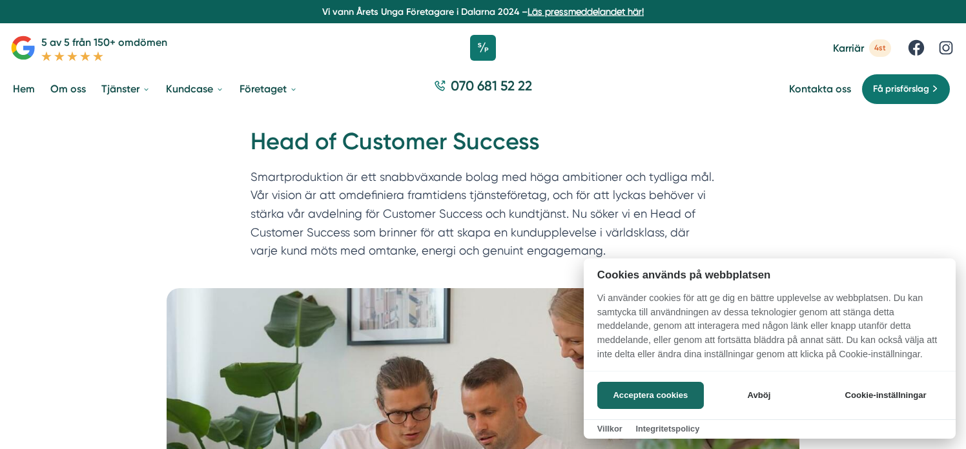 This screenshot has width=966, height=449. What do you see at coordinates (758, 395) in the screenshot?
I see `button: Avböj` at bounding box center [758, 395].